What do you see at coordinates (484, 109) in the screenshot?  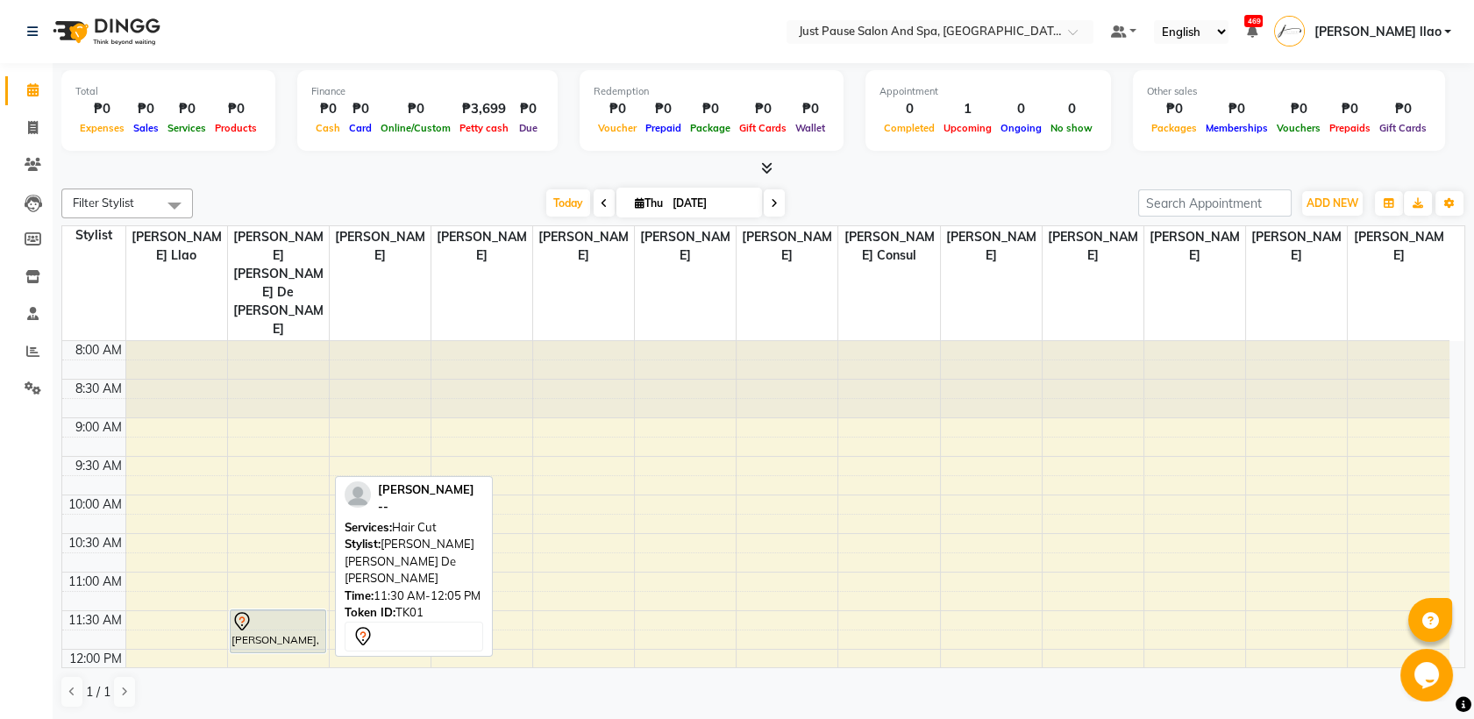 I see `div: ₱3,699` at bounding box center [484, 109].